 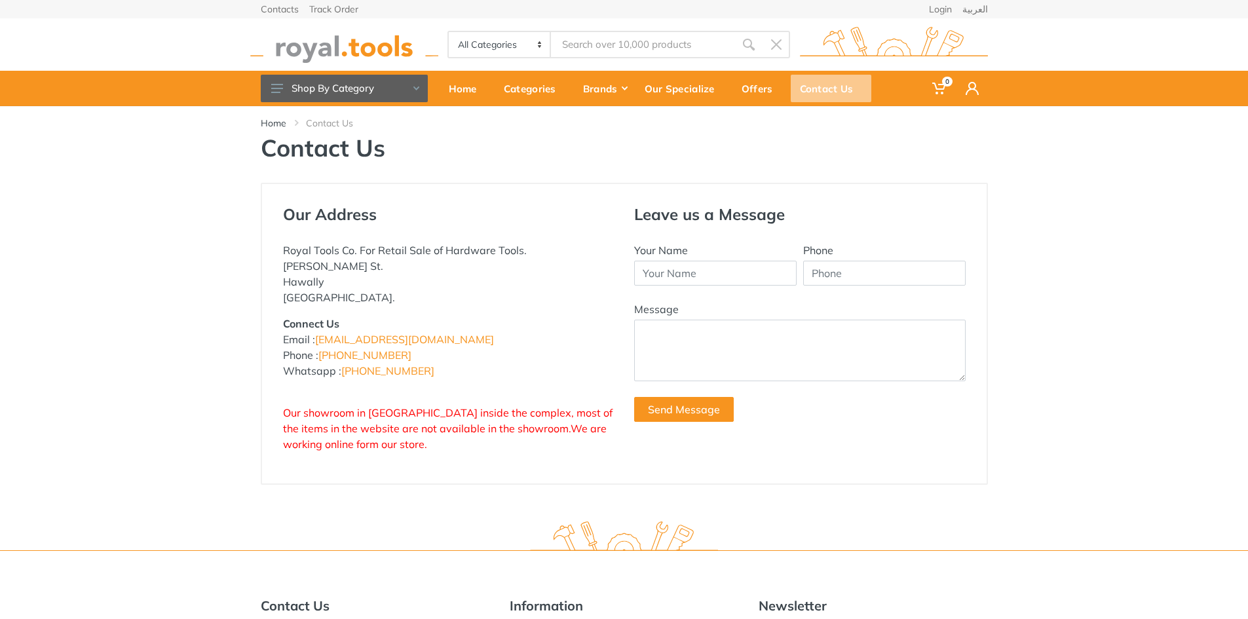 I want to click on nav: breadcrumb, so click(x=624, y=123).